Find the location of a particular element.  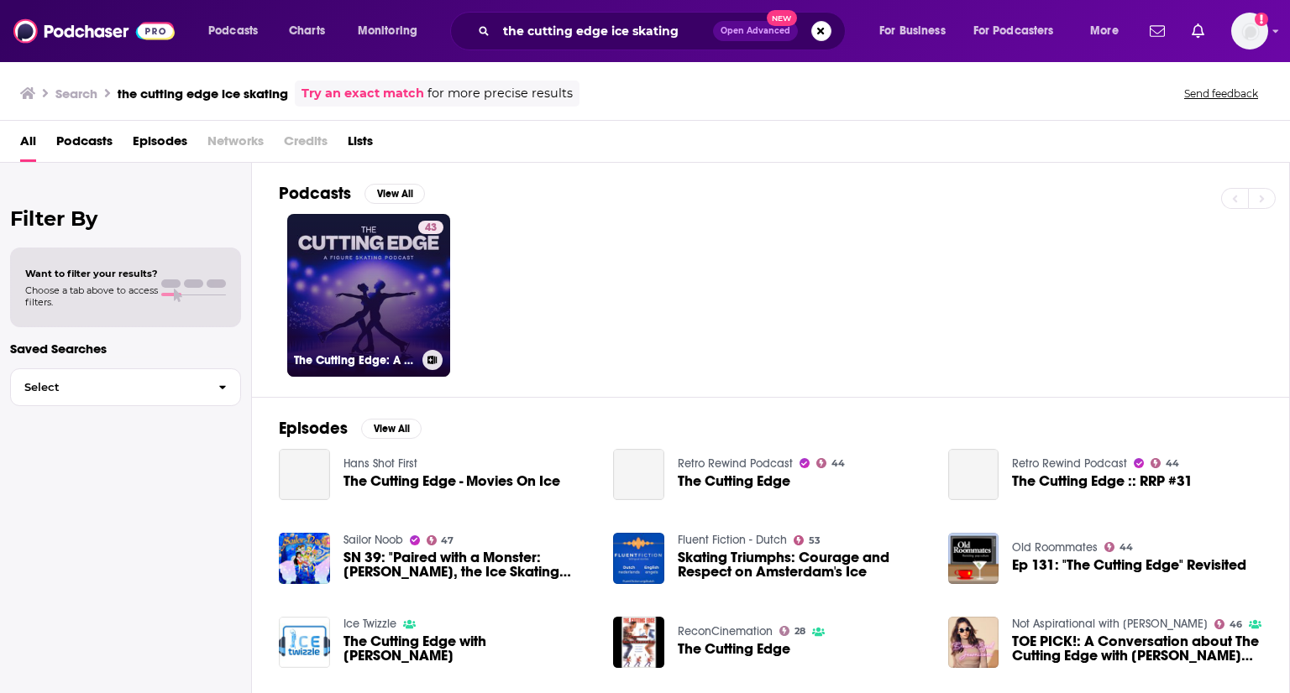

a: Skating Triumphs: Courage and Respect on Amsterdam's Ice is located at coordinates (803, 565).